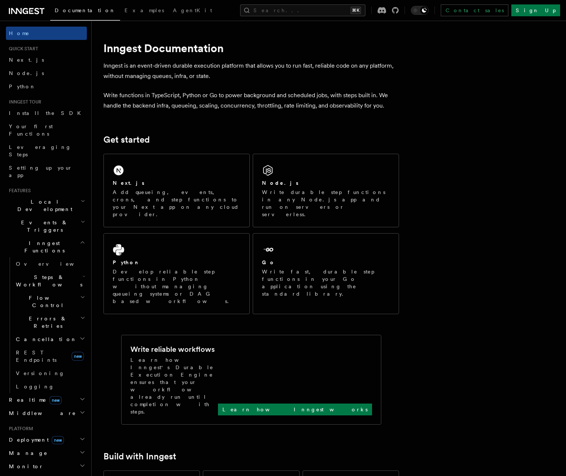 The height and width of the screenshot is (476, 566). I want to click on button: Flow Control, so click(50, 302).